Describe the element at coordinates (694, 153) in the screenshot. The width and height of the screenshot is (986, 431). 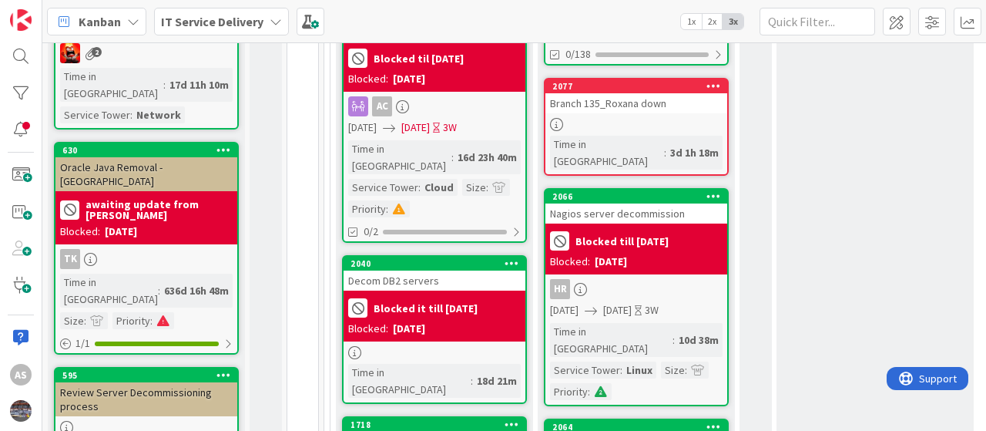
I see `div: 3d 1h 18m` at that location.